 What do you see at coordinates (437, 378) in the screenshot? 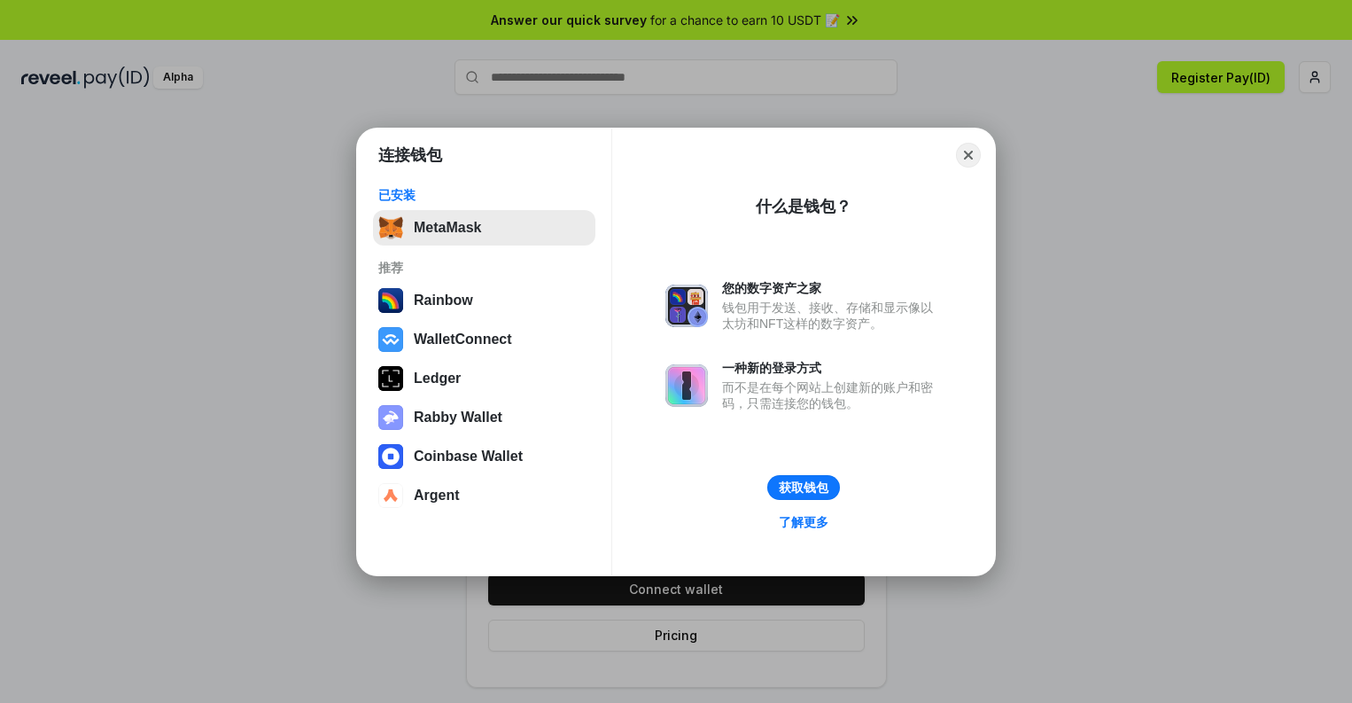
I see `div: Ledger` at bounding box center [437, 378].